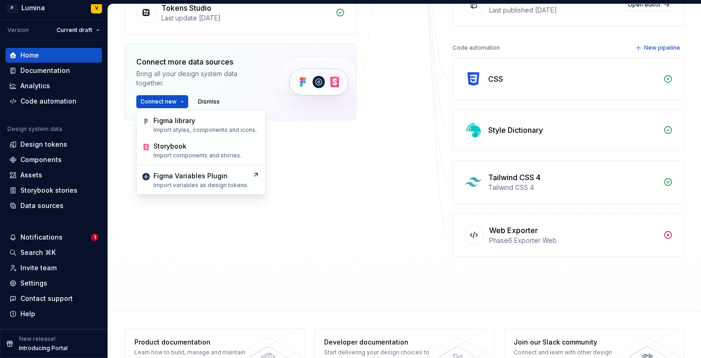 The height and width of the screenshot is (358, 701). I want to click on button: Notifications1, so click(54, 237).